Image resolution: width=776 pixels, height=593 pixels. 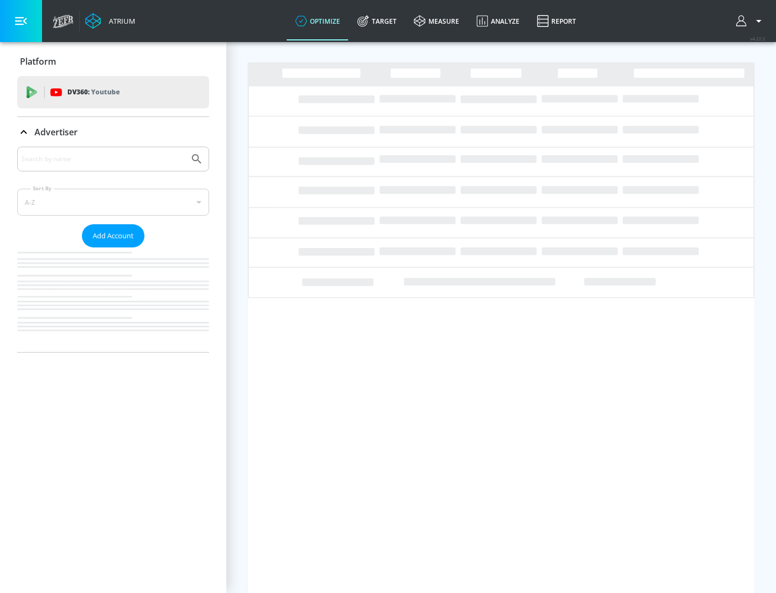 What do you see at coordinates (105, 92) in the screenshot?
I see `p: Youtube` at bounding box center [105, 92].